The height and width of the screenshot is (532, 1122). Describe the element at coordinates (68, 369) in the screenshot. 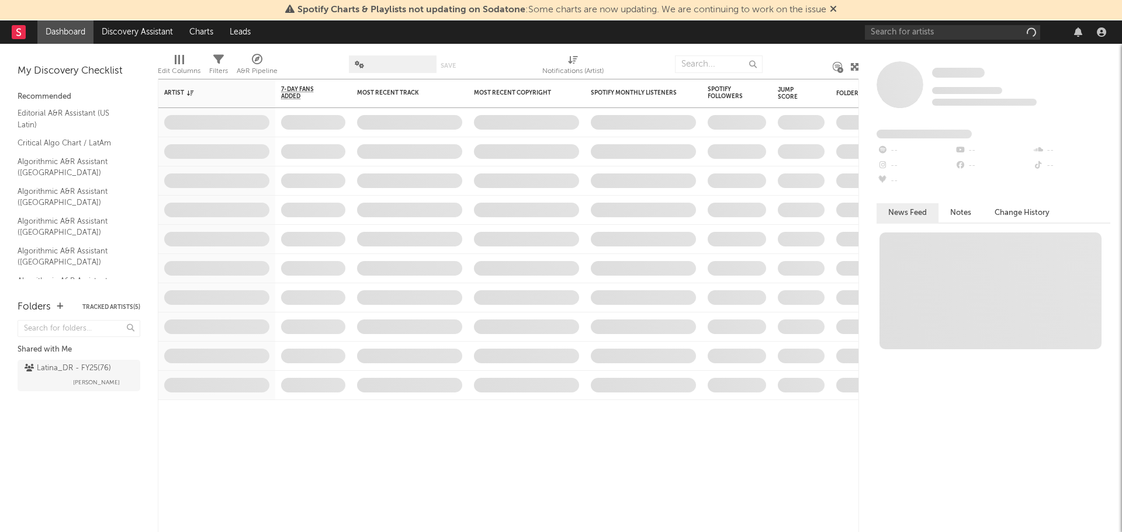

I see `div: Latina_DR - FY25 ( 76 )` at that location.